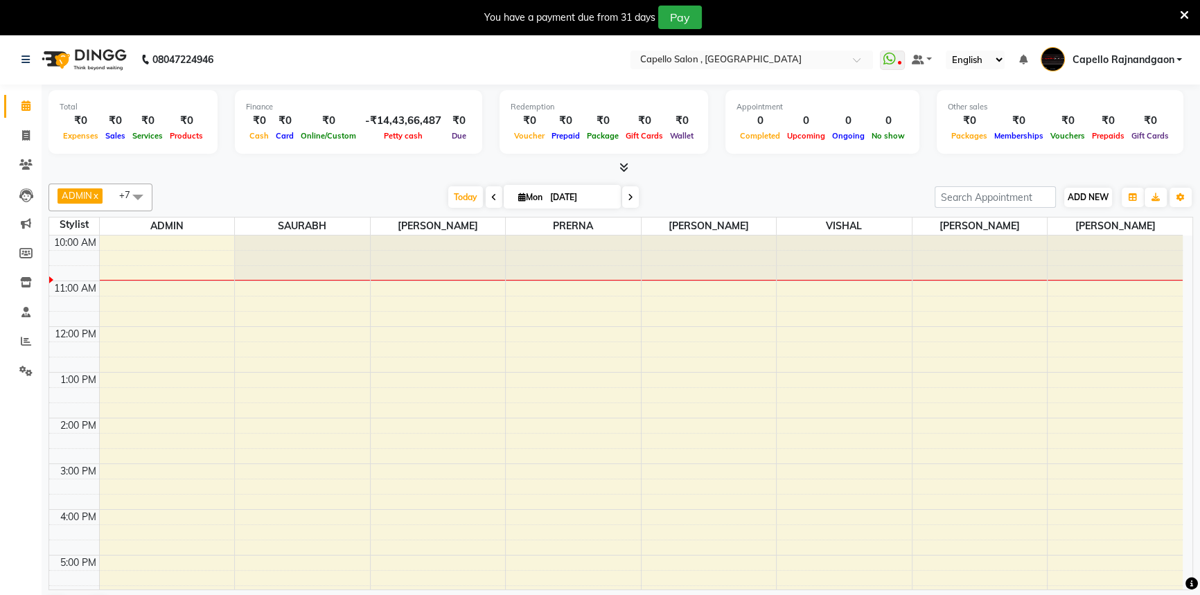 Image resolution: width=1200 pixels, height=595 pixels. What do you see at coordinates (580, 197) in the screenshot?
I see `input: 2025-09-01` at bounding box center [580, 197].